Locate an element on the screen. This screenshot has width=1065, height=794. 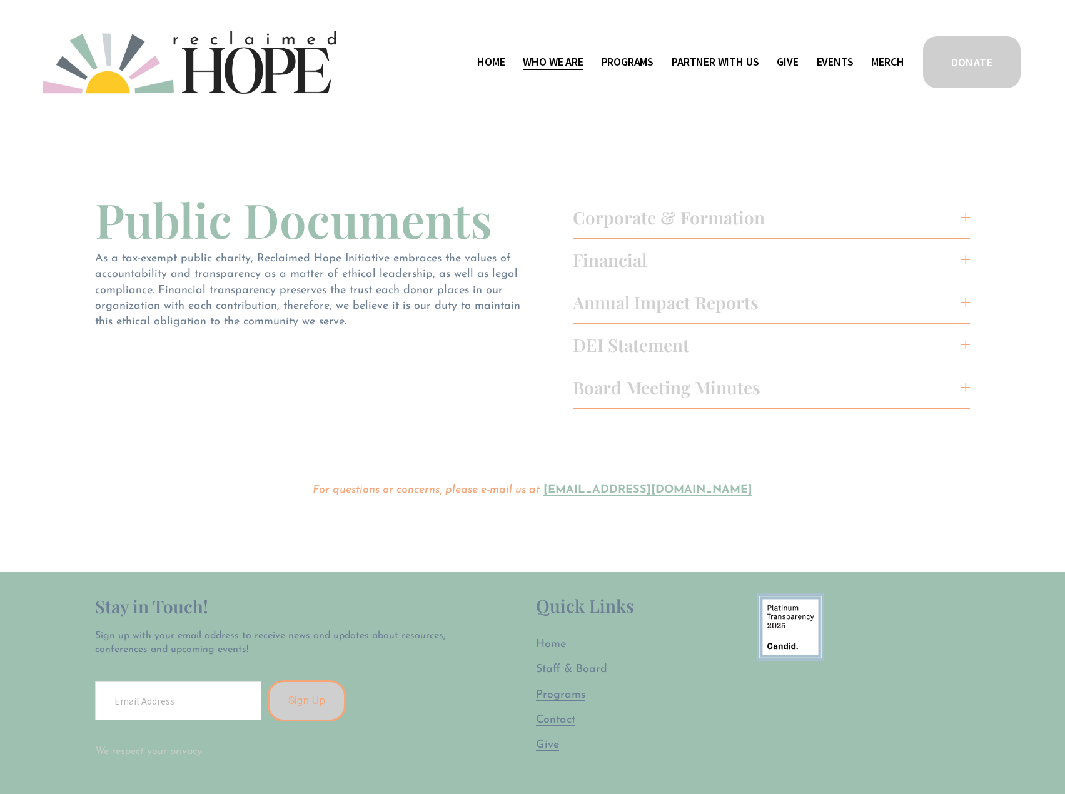
a: Staff & Board is located at coordinates (572, 670).